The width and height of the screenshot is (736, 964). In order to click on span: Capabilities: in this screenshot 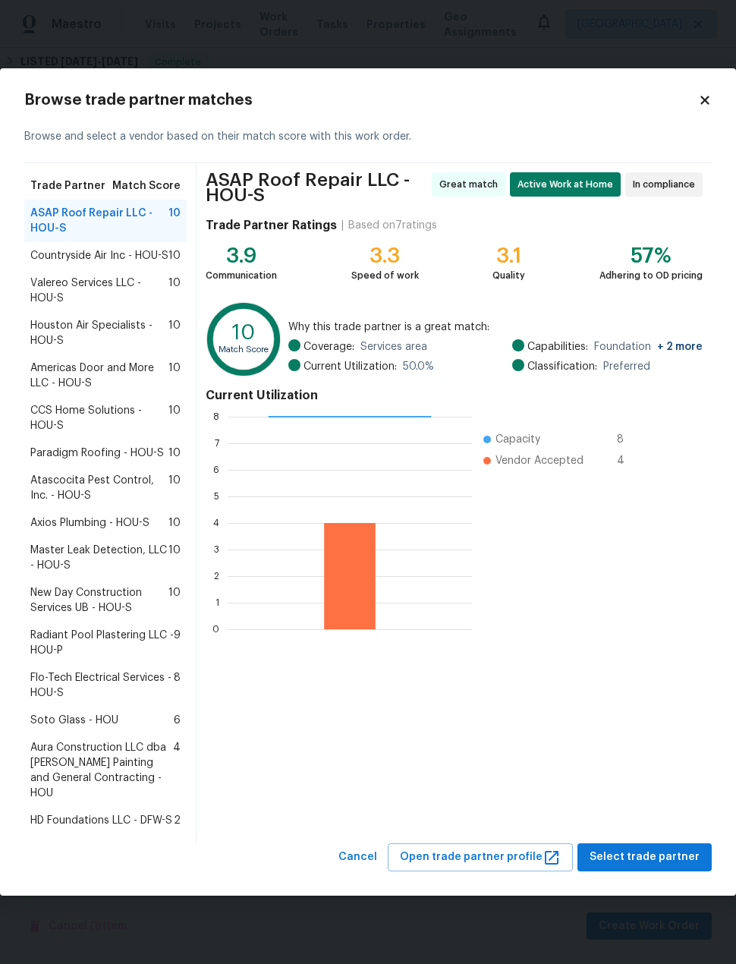, I will do `click(558, 347)`.